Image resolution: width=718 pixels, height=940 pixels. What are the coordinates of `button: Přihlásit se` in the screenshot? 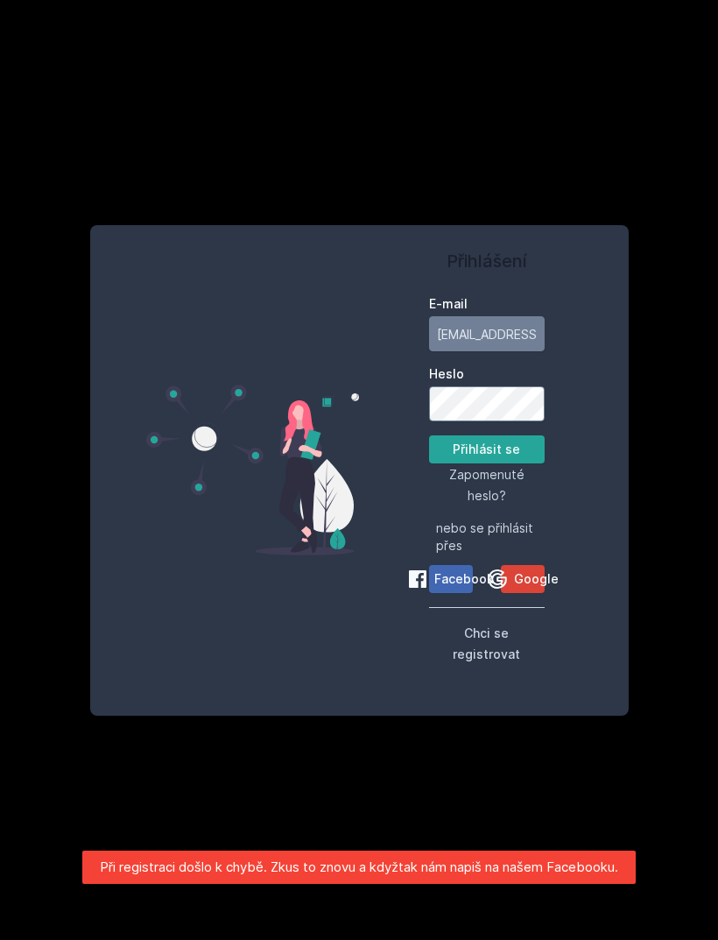 It's located at (487, 449).